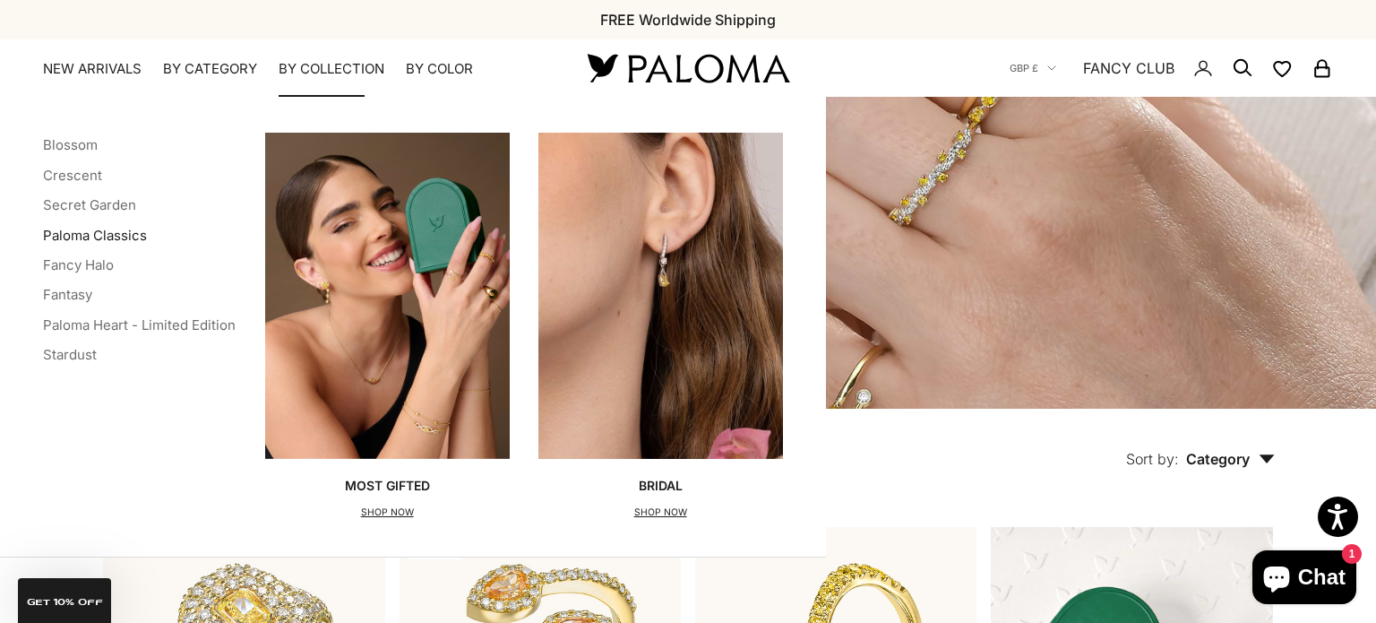 The width and height of the screenshot is (1376, 623). I want to click on span: GBP £, so click(1024, 68).